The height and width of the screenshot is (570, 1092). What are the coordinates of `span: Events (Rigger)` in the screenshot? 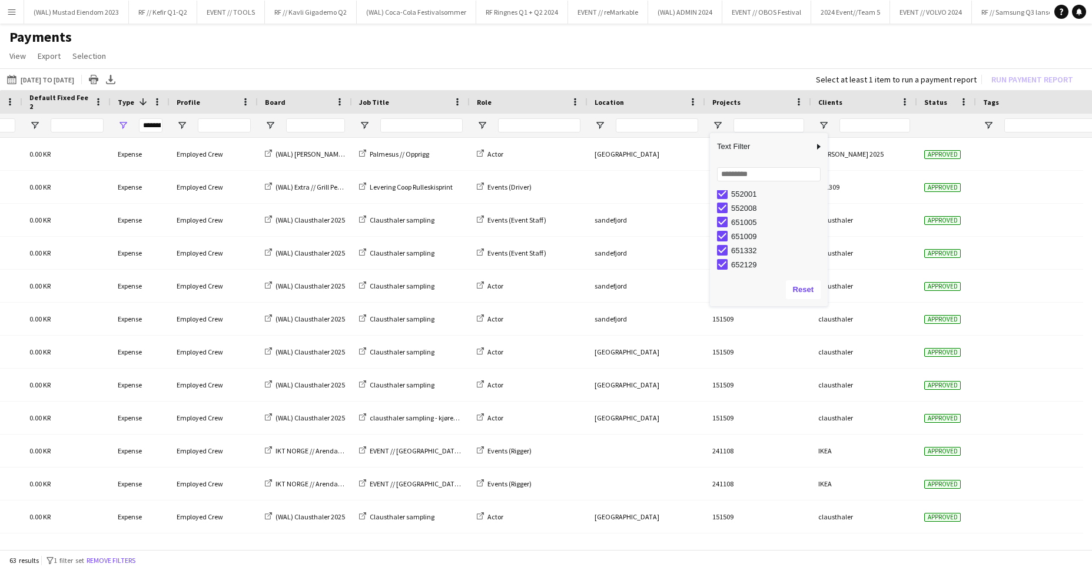 It's located at (509, 450).